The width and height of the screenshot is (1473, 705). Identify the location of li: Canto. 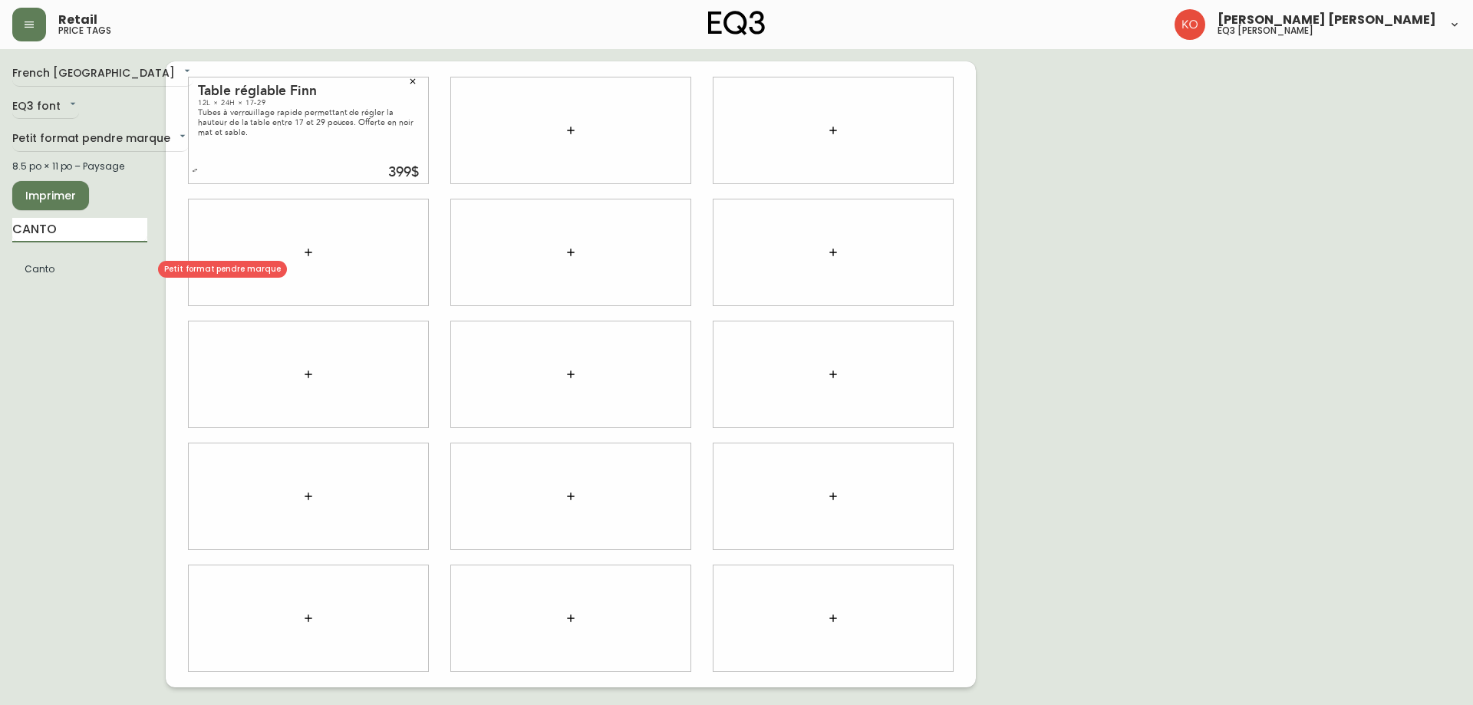
(80, 269).